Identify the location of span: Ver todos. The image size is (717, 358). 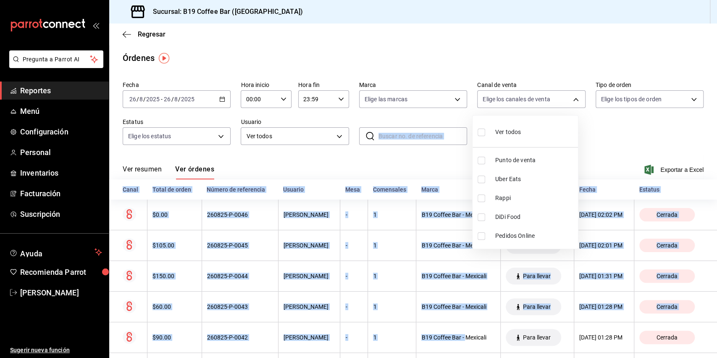
(508, 132).